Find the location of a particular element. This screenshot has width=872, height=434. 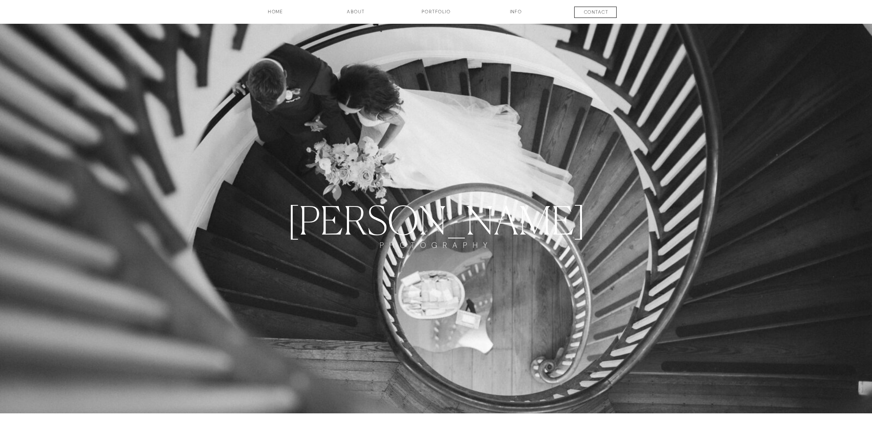

h3: about is located at coordinates (356, 15).